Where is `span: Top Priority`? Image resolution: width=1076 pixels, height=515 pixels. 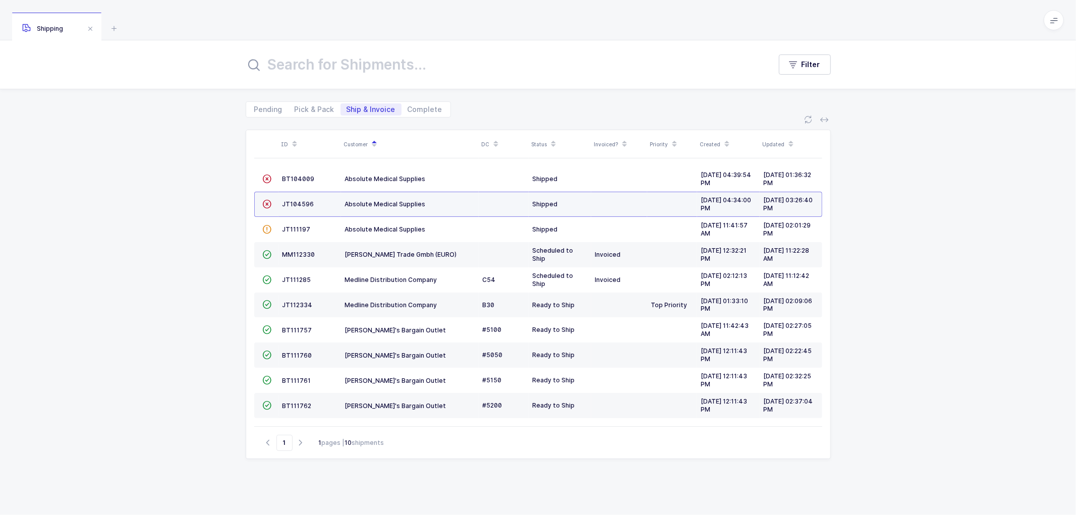 span: Top Priority is located at coordinates (670, 305).